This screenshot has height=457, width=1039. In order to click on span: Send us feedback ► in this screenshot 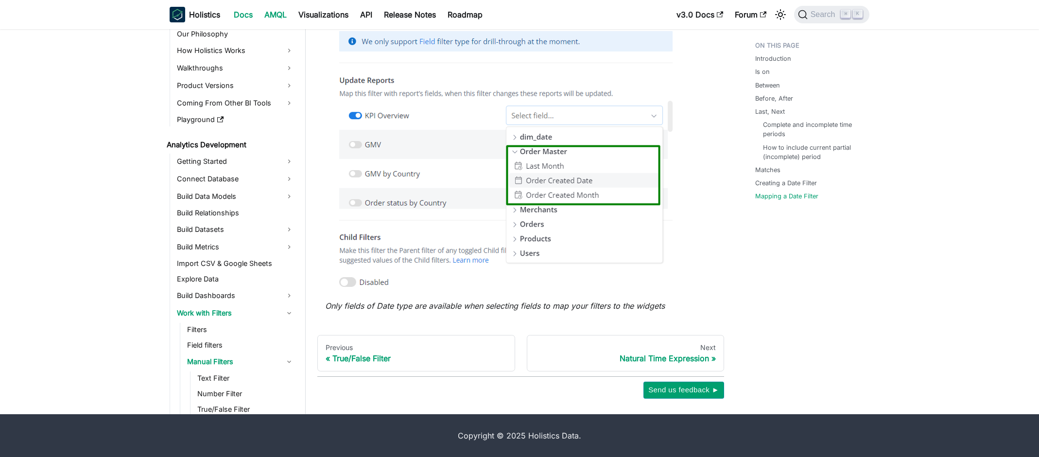, I will do `click(684, 390)`.